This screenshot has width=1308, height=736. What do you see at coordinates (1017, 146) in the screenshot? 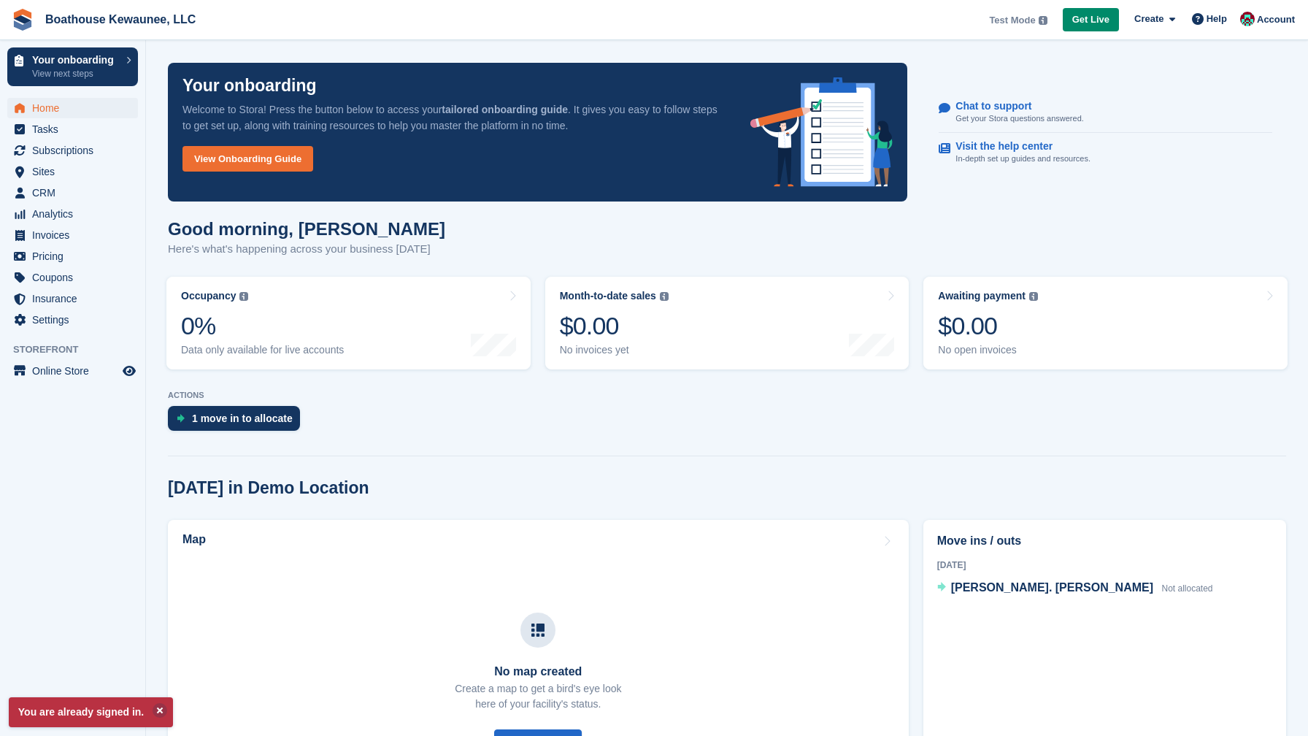
I see `p: Visit the help center` at bounding box center [1017, 146].